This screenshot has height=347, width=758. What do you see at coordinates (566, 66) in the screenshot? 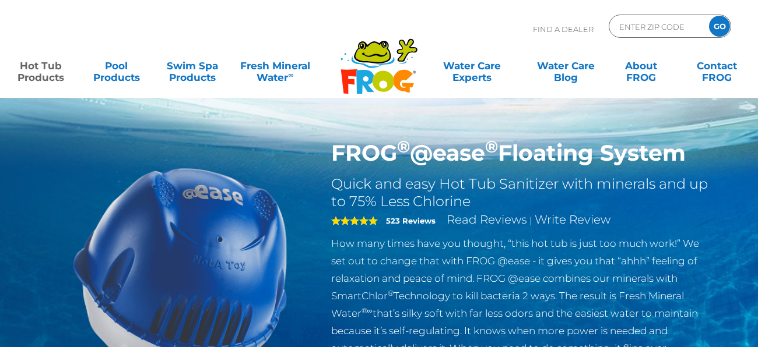
I see `a: Water CareBlog` at bounding box center [566, 66].